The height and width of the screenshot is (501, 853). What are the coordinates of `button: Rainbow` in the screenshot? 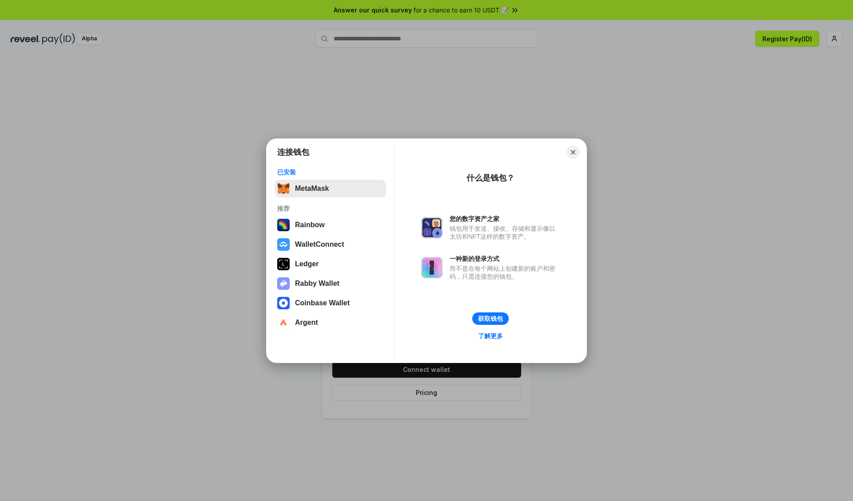 It's located at (330, 225).